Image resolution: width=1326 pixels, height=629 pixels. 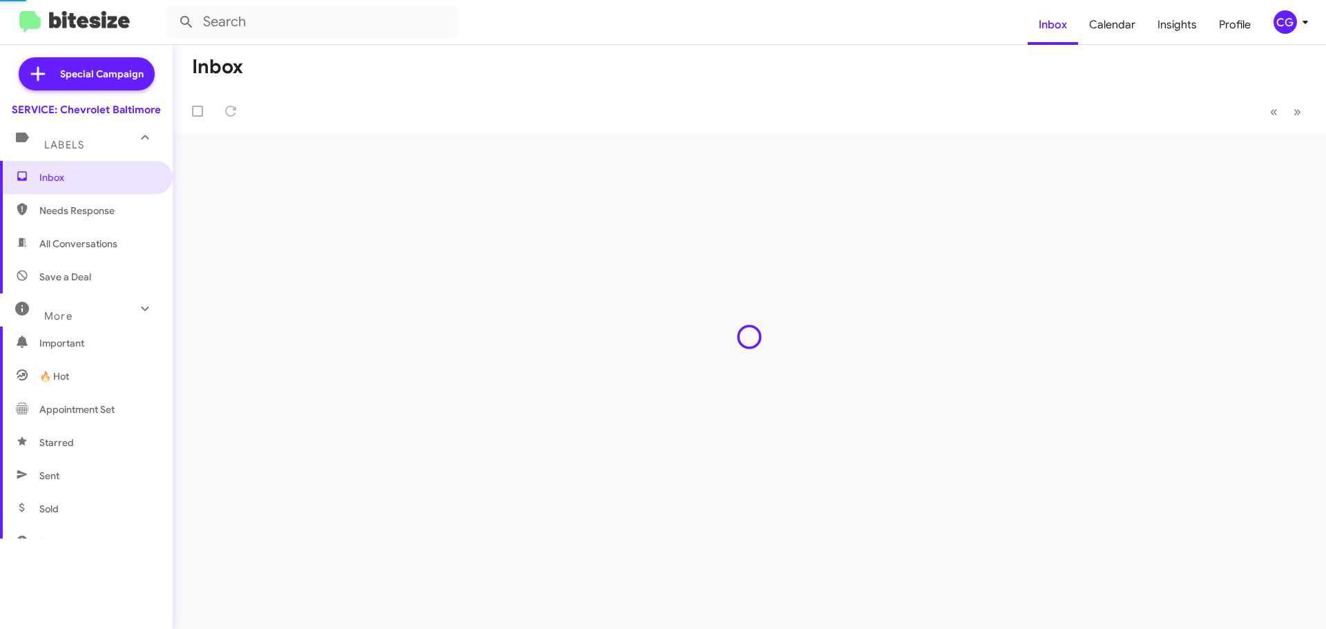 I want to click on span: Sold Responded, so click(x=76, y=542).